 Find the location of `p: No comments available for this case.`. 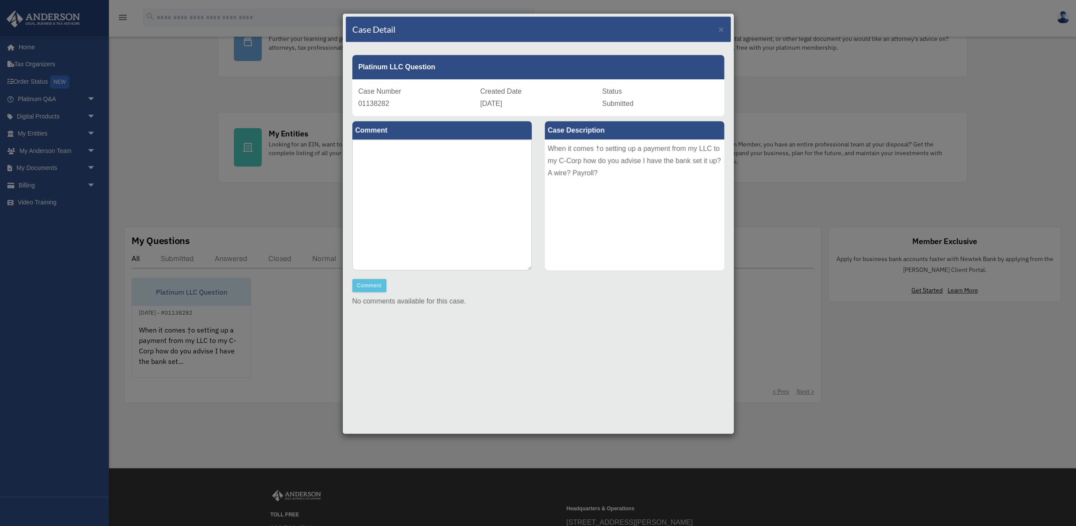

p: No comments available for this case. is located at coordinates (538, 301).